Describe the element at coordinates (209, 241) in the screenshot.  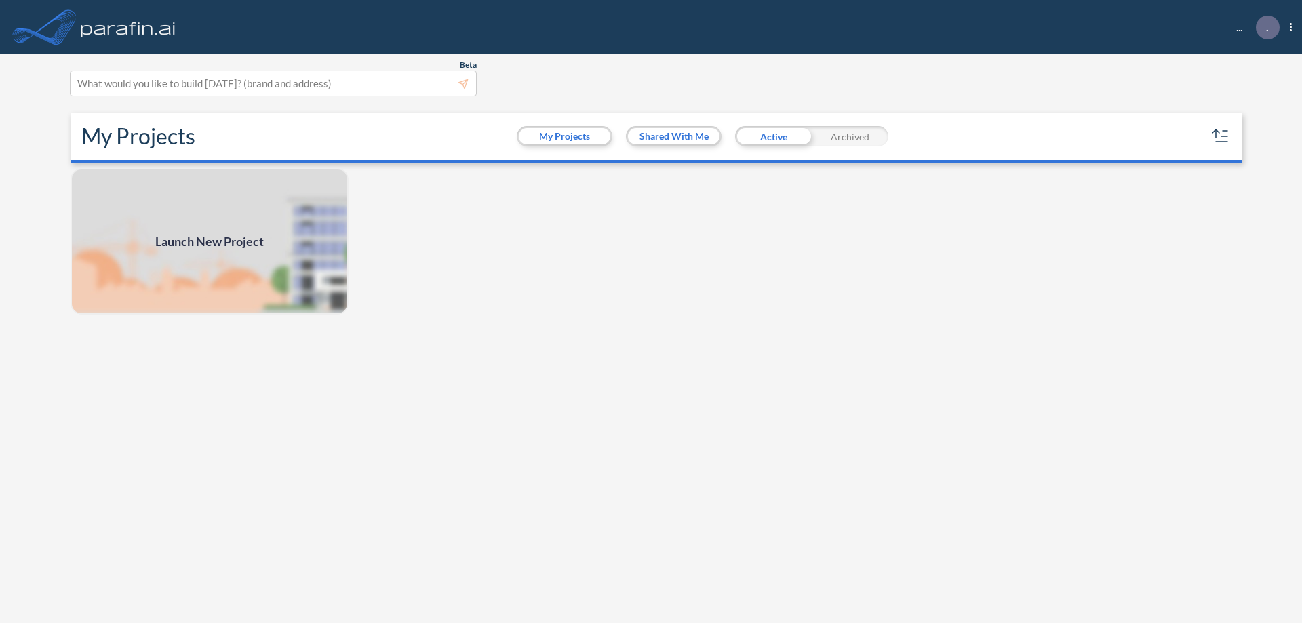
I see `img: add` at that location.